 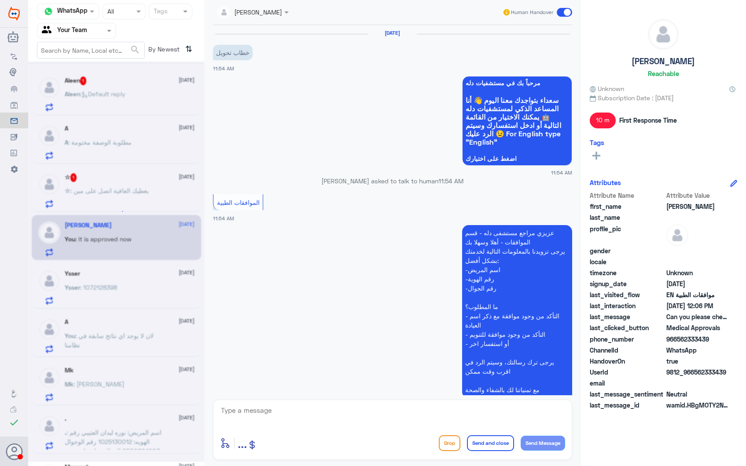 What do you see at coordinates (648, 120) in the screenshot?
I see `span: First Response Time` at bounding box center [648, 120].